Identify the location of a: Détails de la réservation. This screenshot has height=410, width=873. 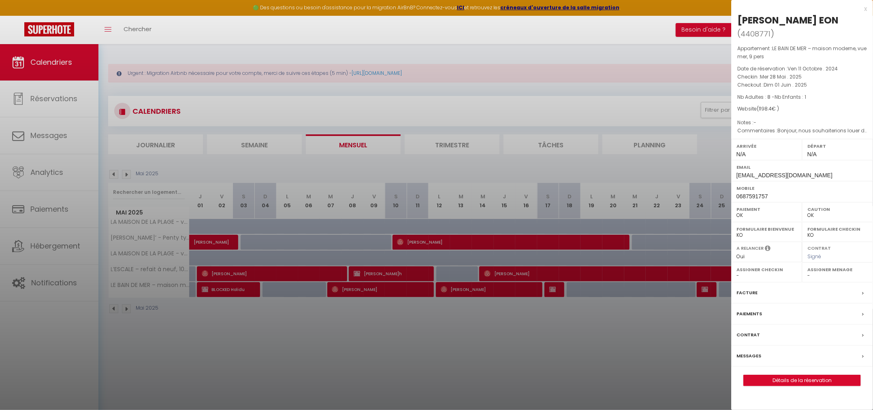
(802, 381).